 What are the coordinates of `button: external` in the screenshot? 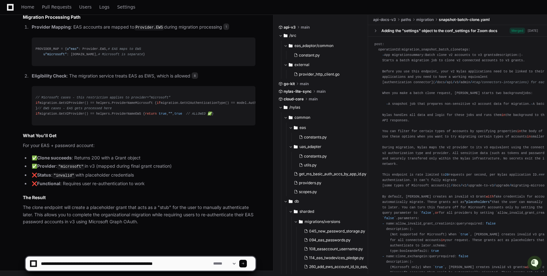 It's located at (323, 65).